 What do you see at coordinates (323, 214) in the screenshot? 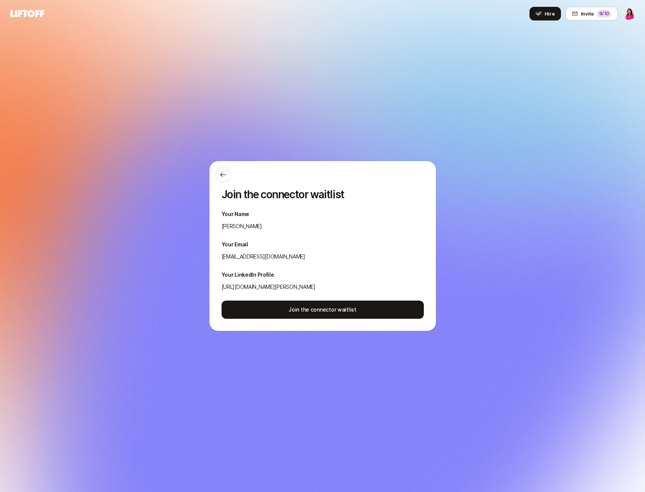
I see `p: Your Name` at bounding box center [323, 214].